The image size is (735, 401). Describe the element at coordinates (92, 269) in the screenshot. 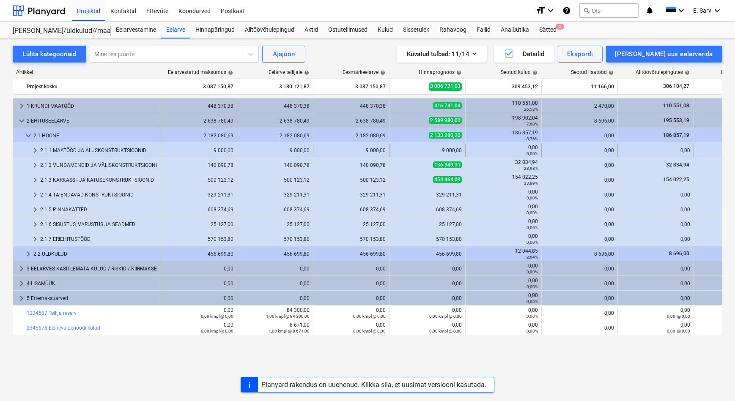

I see `div: 3 EELARVES KÄSITLEMATA KULUD / RISKID / KIIRMAKSE` at that location.